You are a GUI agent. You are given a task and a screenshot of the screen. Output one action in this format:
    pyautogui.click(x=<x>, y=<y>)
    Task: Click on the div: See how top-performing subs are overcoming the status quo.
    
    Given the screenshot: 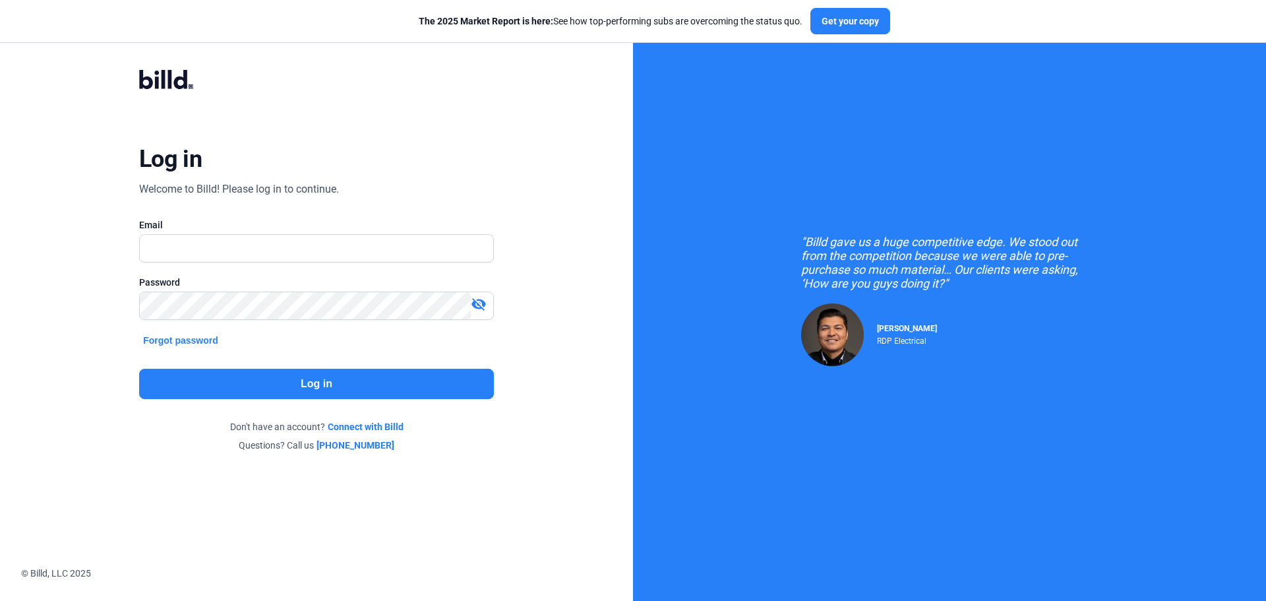 What is the action you would take?
    pyautogui.click(x=611, y=21)
    